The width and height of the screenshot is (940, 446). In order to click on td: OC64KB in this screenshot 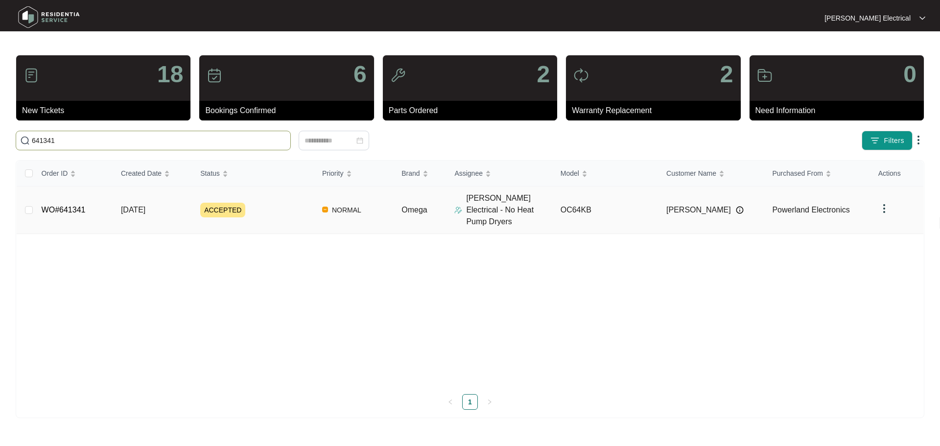, I will do `click(606, 210)`.